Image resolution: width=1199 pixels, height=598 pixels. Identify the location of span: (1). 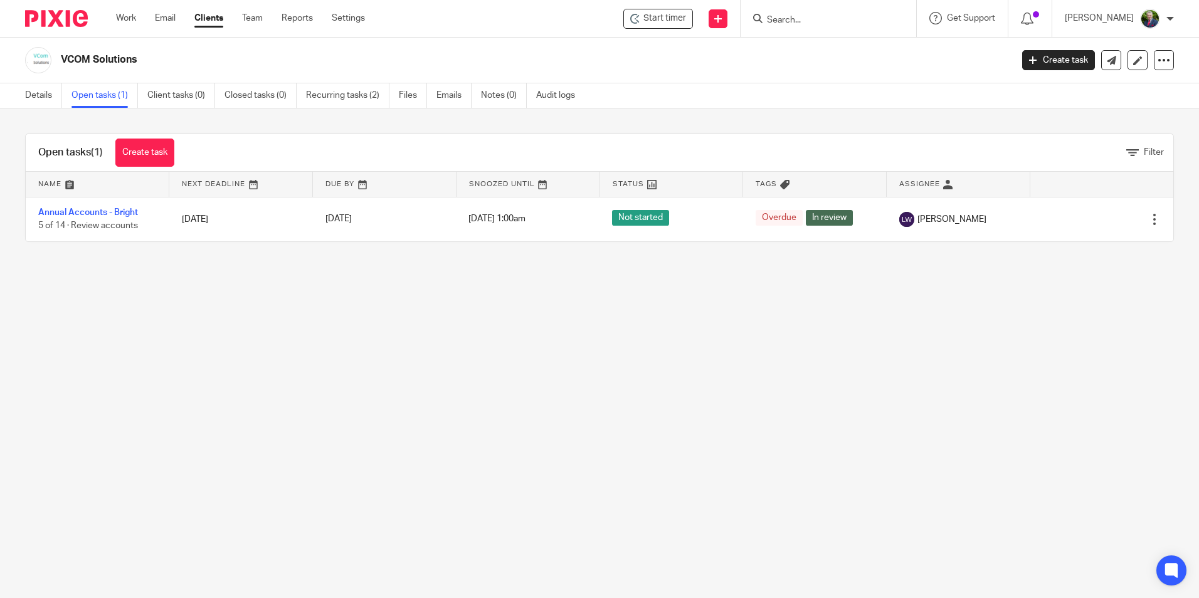
(97, 152).